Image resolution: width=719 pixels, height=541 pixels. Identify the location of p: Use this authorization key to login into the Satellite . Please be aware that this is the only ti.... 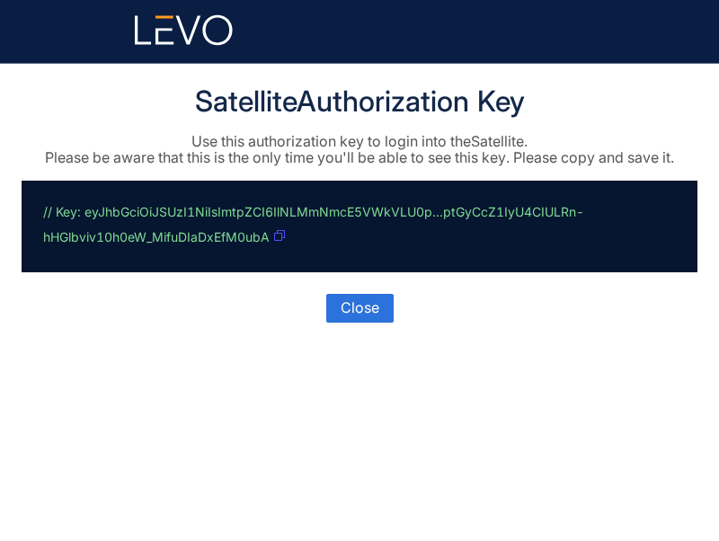
(359, 149).